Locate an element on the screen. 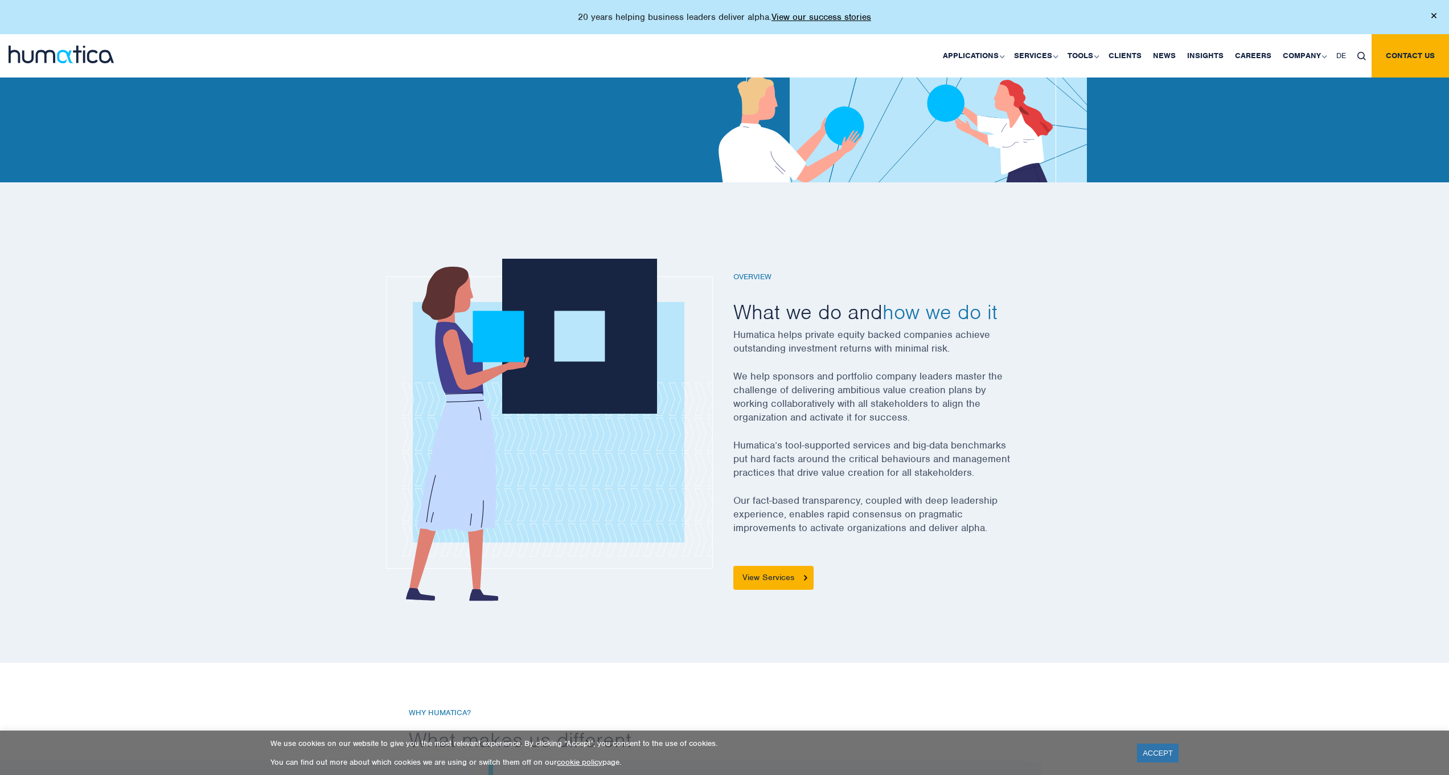 This screenshot has width=1449, height=775. p: 20 years helping business leaders deliver alpha. is located at coordinates (724, 17).